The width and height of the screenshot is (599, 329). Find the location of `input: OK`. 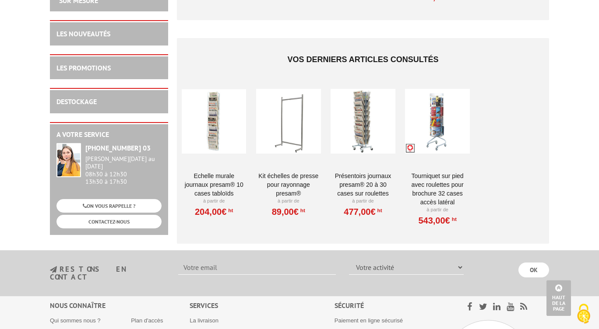

input: OK is located at coordinates (534, 270).